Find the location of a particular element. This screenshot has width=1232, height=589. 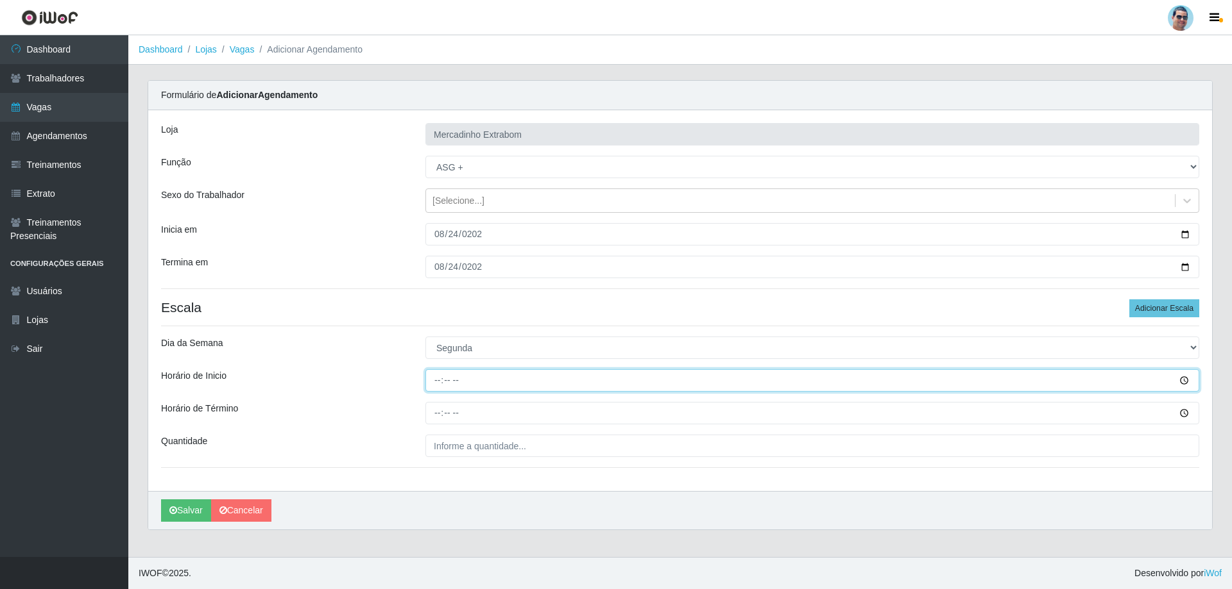

span: IWOF is located at coordinates (150, 573).